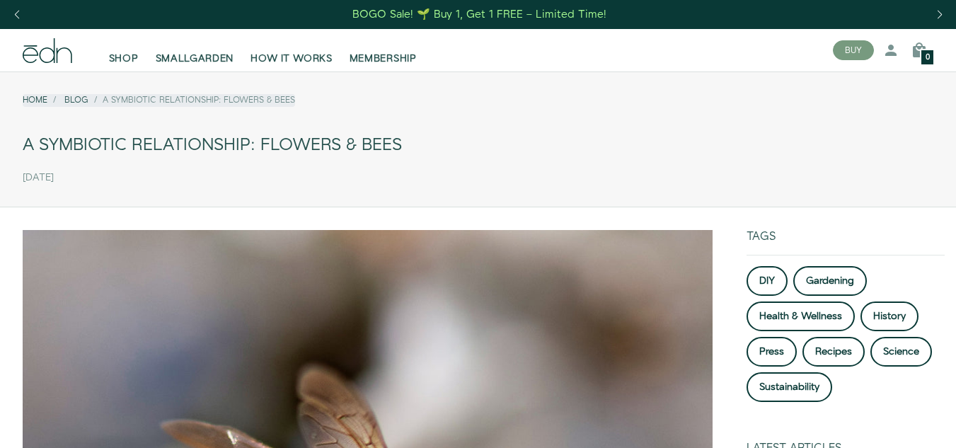 Image resolution: width=956 pixels, height=448 pixels. I want to click on button: BUY, so click(854, 50).